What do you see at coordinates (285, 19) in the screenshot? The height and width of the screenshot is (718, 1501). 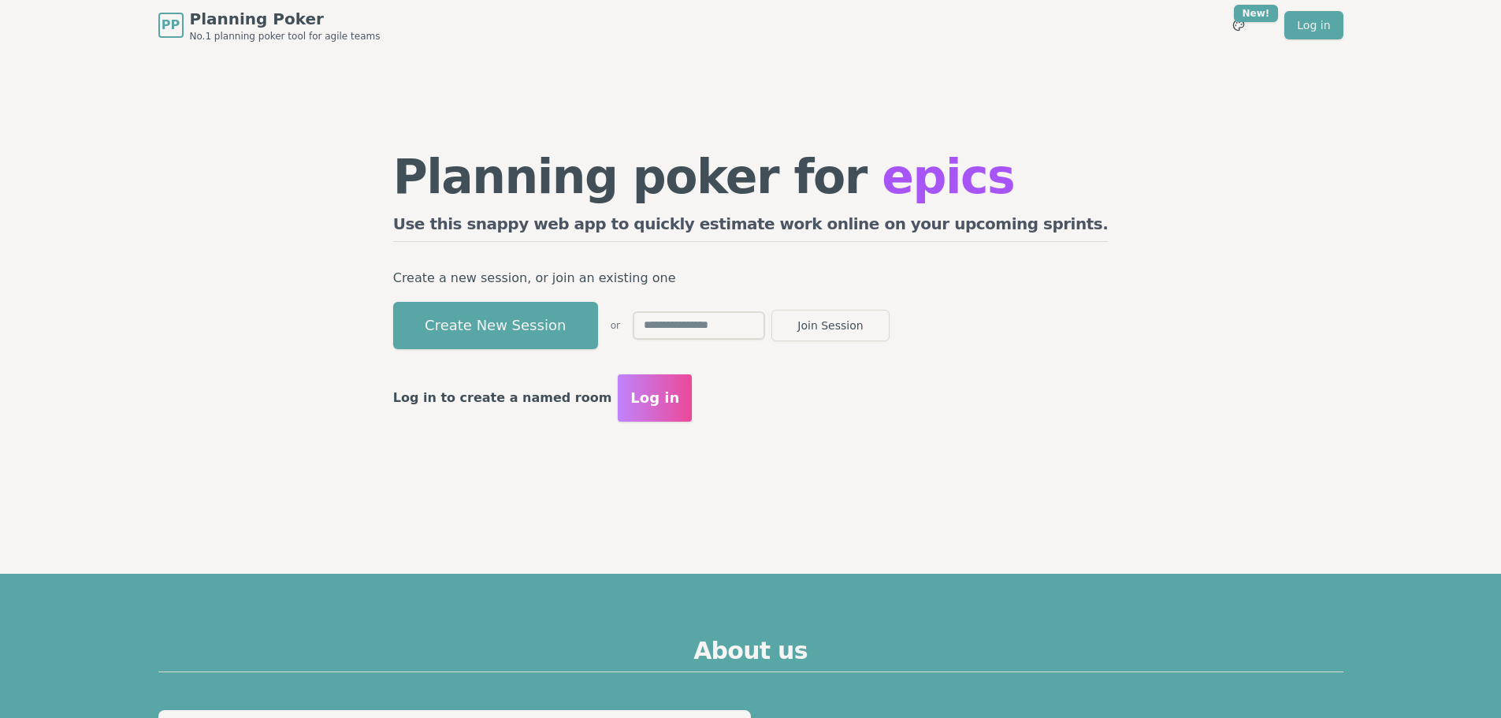 I see `span: Planning Poker` at bounding box center [285, 19].